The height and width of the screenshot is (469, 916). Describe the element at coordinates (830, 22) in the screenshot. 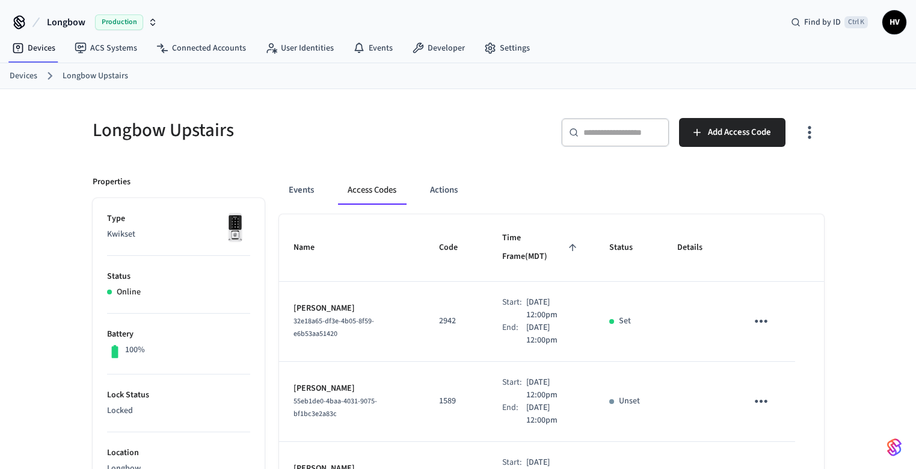

I see `div: Find by IDCtrl K` at that location.